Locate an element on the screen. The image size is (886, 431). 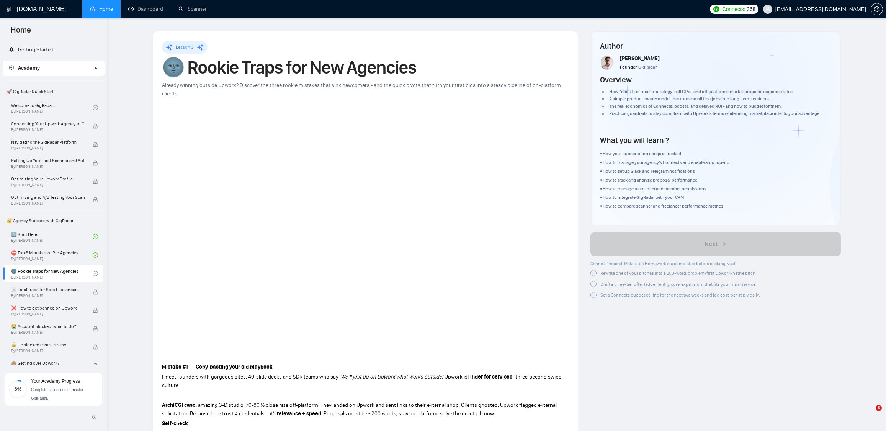
strong: ArchiCGI case is located at coordinates (179, 405).